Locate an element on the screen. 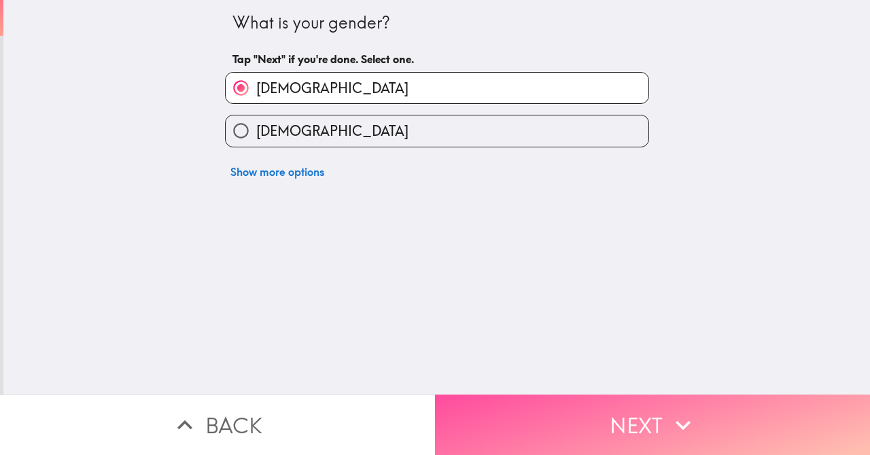  div: What is your gender? is located at coordinates (437, 23).